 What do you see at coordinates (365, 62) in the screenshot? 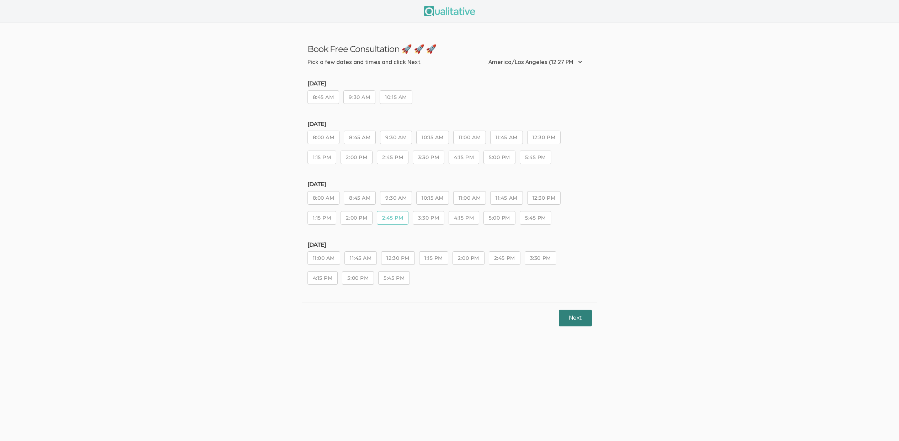
I see `div: Pick a few dates and times and click Next.` at bounding box center [365, 62].